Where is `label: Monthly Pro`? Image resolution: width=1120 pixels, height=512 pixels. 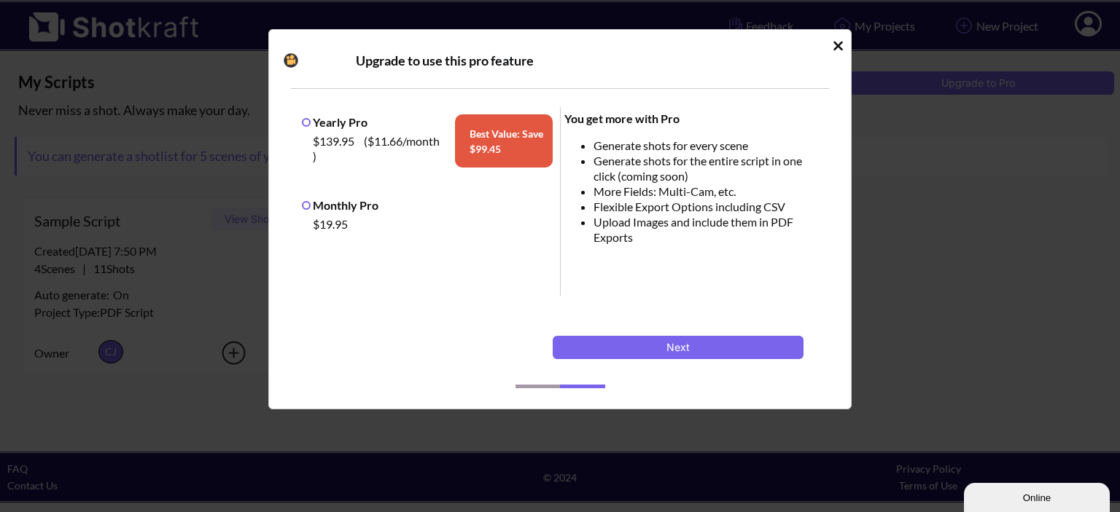
label: Monthly Pro is located at coordinates (340, 205).